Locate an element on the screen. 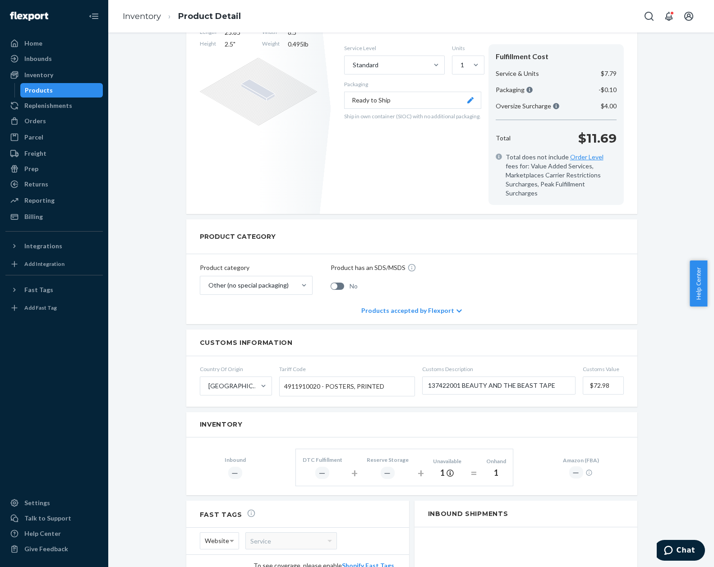 This screenshot has width=714, height=567. a: Reporting is located at coordinates (54, 200).